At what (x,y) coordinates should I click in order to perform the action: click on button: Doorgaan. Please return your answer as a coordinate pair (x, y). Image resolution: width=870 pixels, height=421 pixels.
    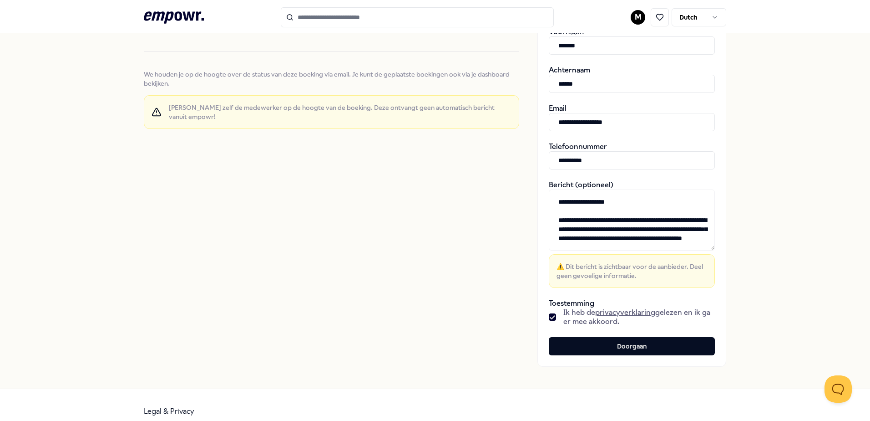
    Looking at the image, I should click on (632, 346).